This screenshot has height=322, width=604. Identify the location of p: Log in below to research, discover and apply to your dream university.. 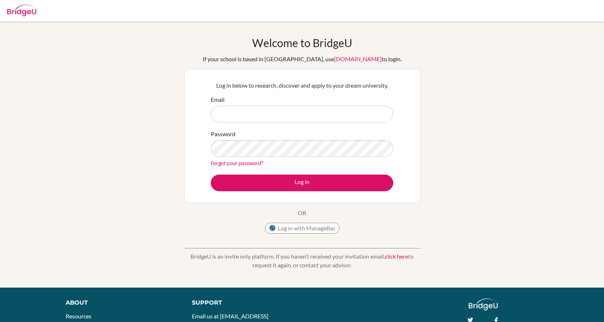
(302, 86).